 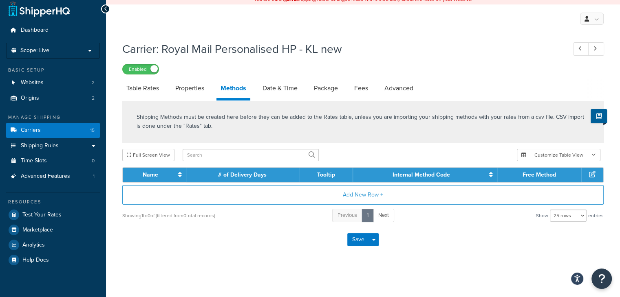 I want to click on button: Save, so click(x=358, y=240).